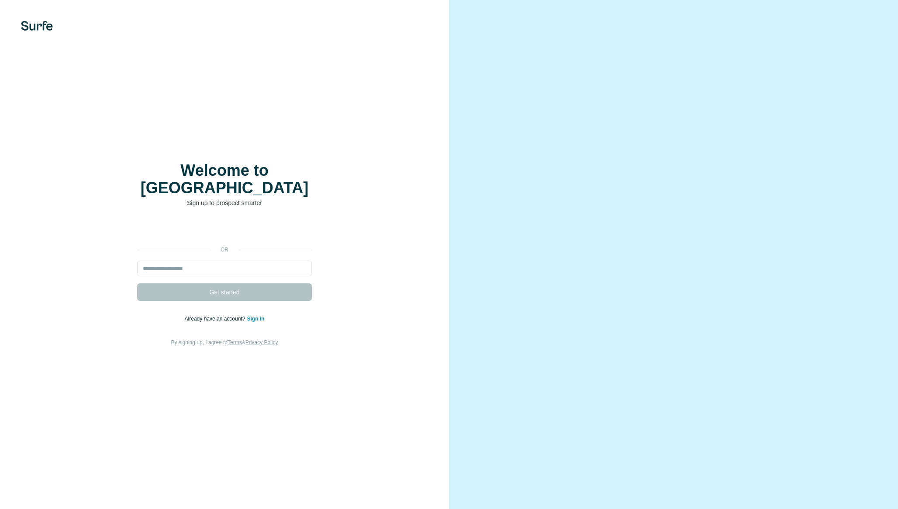 Image resolution: width=898 pixels, height=509 pixels. What do you see at coordinates (235, 342) in the screenshot?
I see `a: Terms` at bounding box center [235, 342].